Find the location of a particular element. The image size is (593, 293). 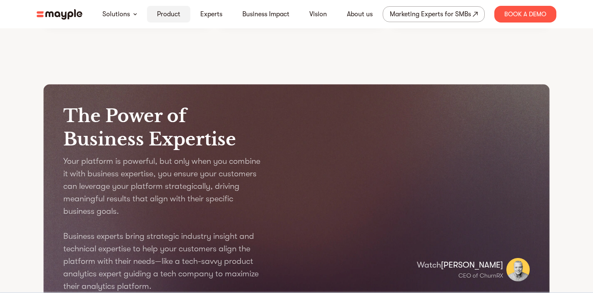

div: Marketing Experts for SMBs is located at coordinates (430, 14).